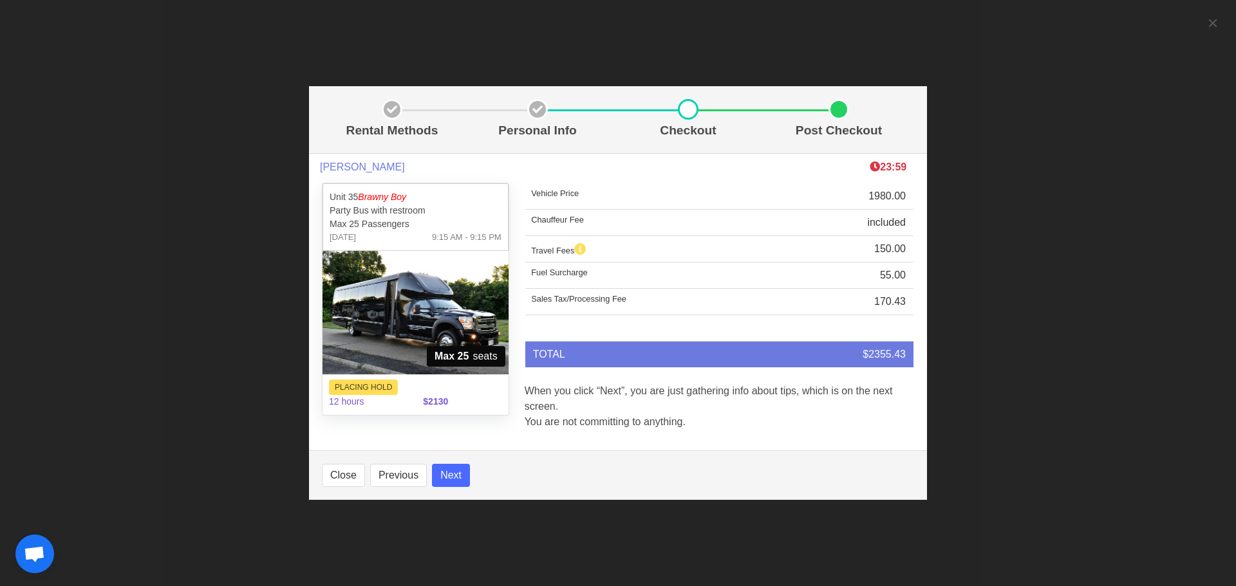 The image size is (1236, 586). Describe the element at coordinates (688, 131) in the screenshot. I see `p: Checkout` at that location.